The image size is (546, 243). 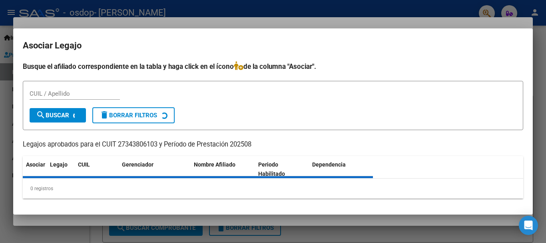 What do you see at coordinates (128, 115) in the screenshot?
I see `span: Borrar Filtros` at bounding box center [128, 115].